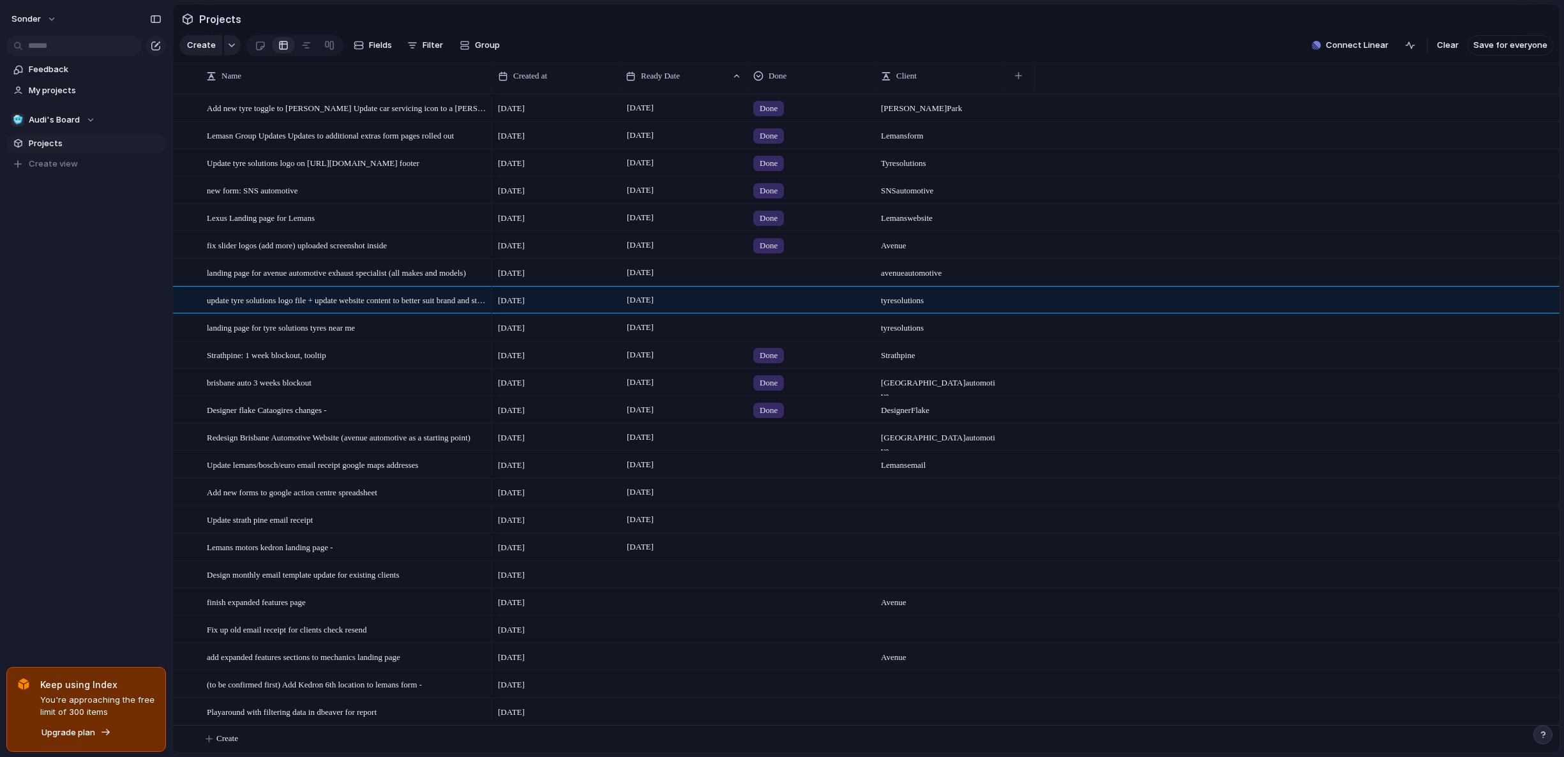  What do you see at coordinates (259, 382) in the screenshot?
I see `span: brisbane auto 3 weeks blockout` at bounding box center [259, 382].